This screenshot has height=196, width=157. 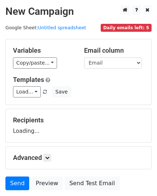 What do you see at coordinates (35, 63) in the screenshot?
I see `a: Copy/paste...` at bounding box center [35, 63].